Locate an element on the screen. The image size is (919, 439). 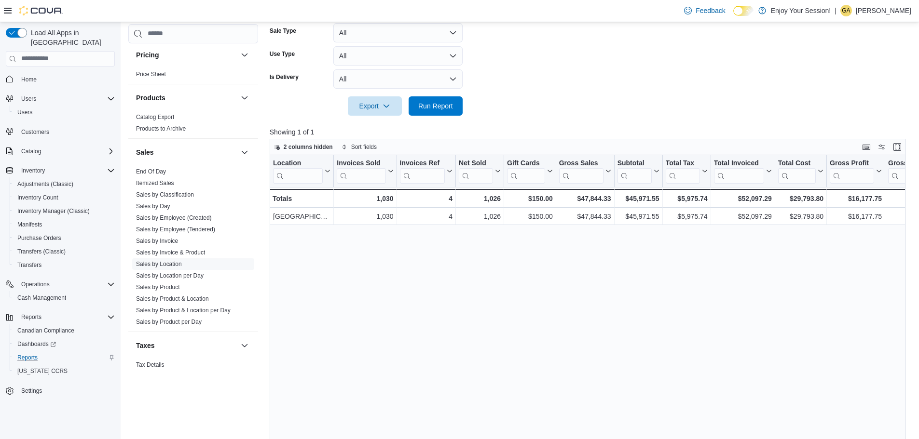
div: Gift Cards is located at coordinates (526, 163).